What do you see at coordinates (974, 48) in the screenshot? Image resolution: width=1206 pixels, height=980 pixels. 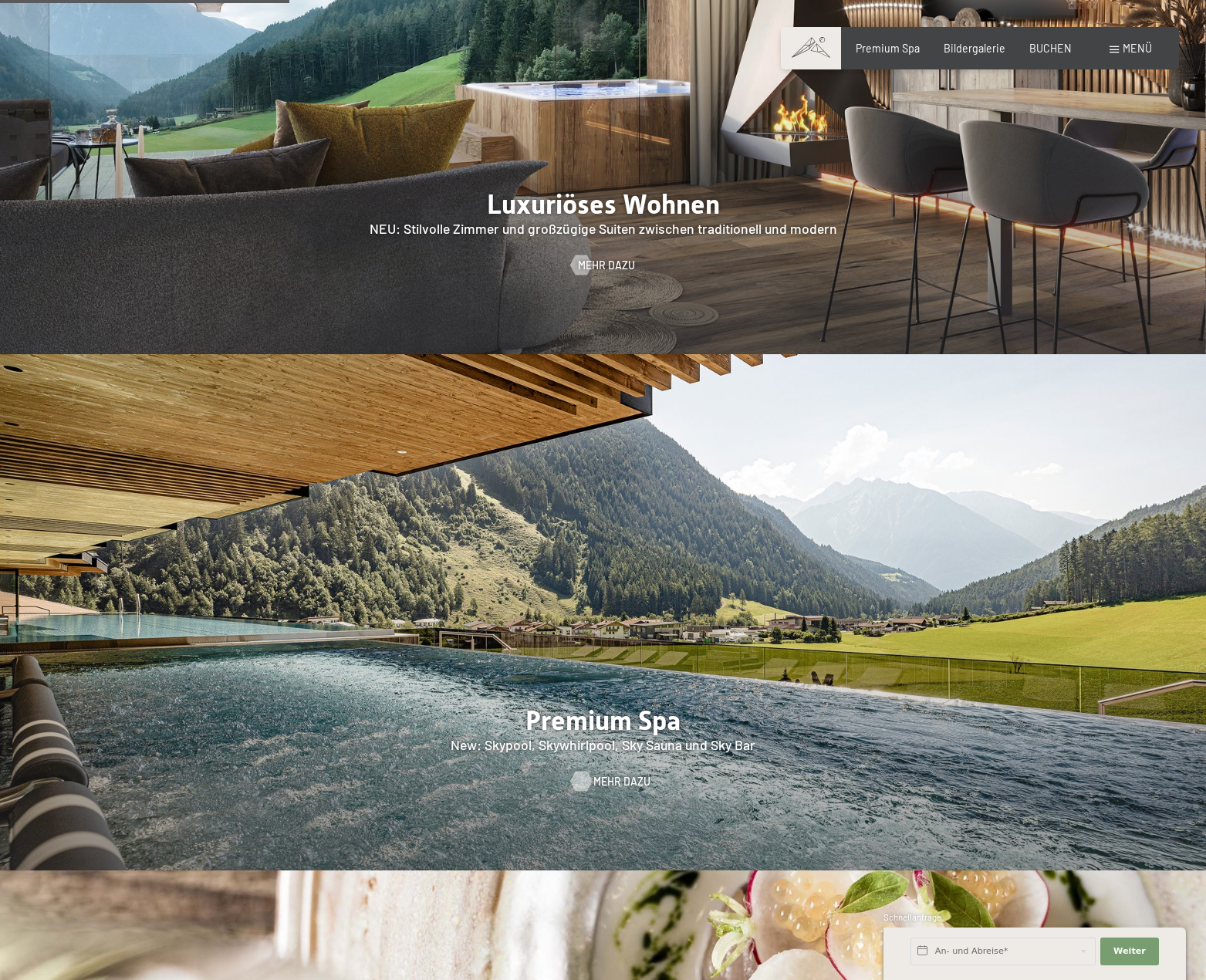 I see `a: Bildergalerie` at bounding box center [974, 48].